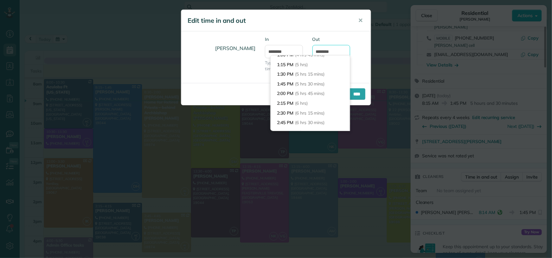 This screenshot has width=552, height=258. I want to click on span: (6 hrs 30 mins), so click(309, 123).